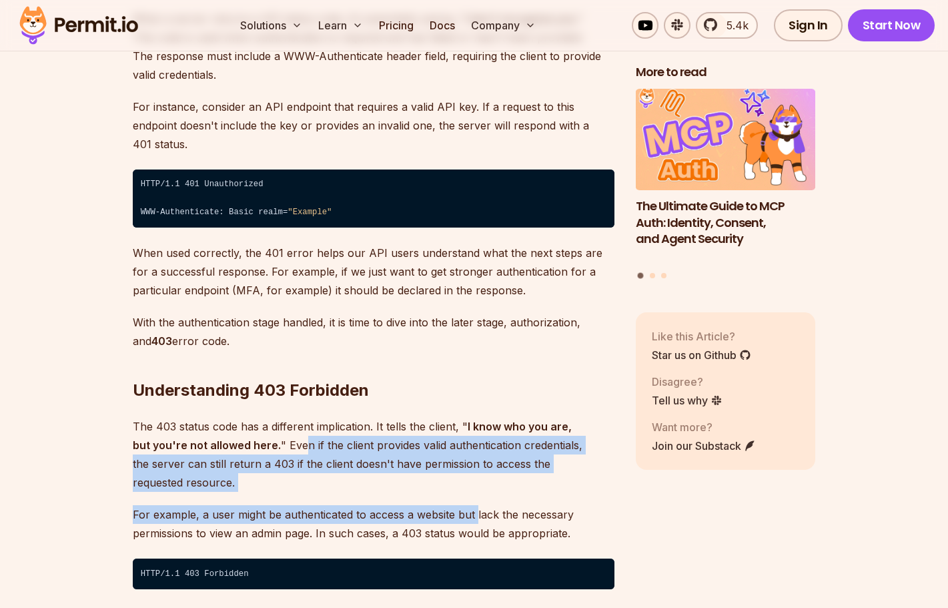  What do you see at coordinates (704, 426) in the screenshot?
I see `p: Want more?` at bounding box center [704, 426].